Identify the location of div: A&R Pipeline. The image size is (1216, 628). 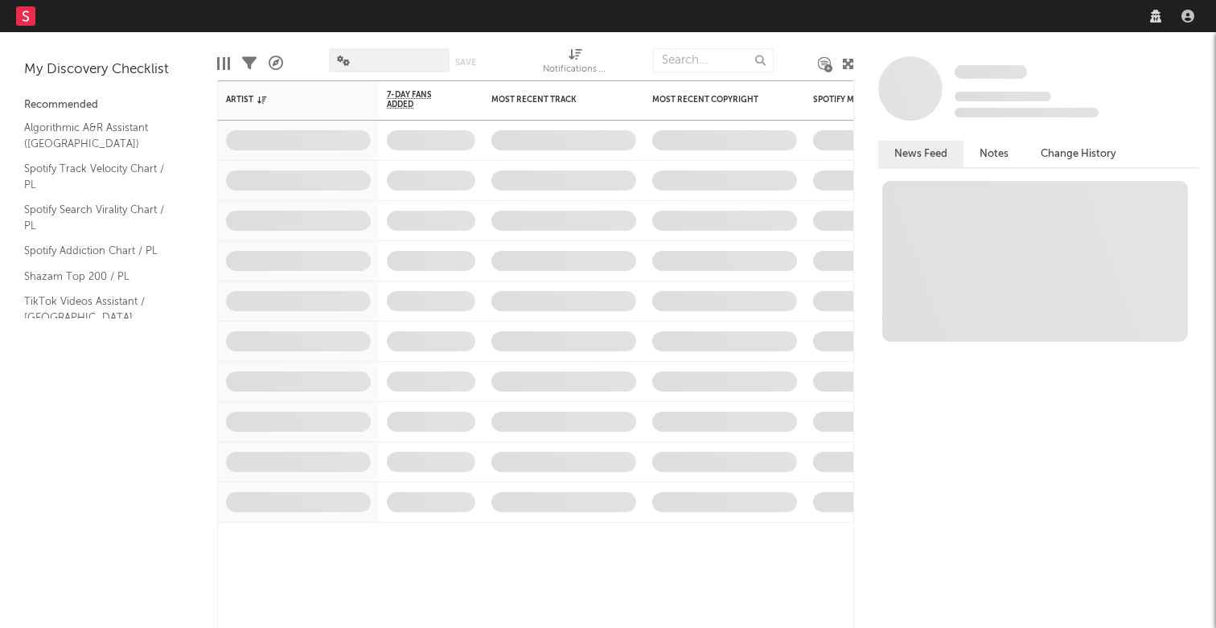
(276, 64).